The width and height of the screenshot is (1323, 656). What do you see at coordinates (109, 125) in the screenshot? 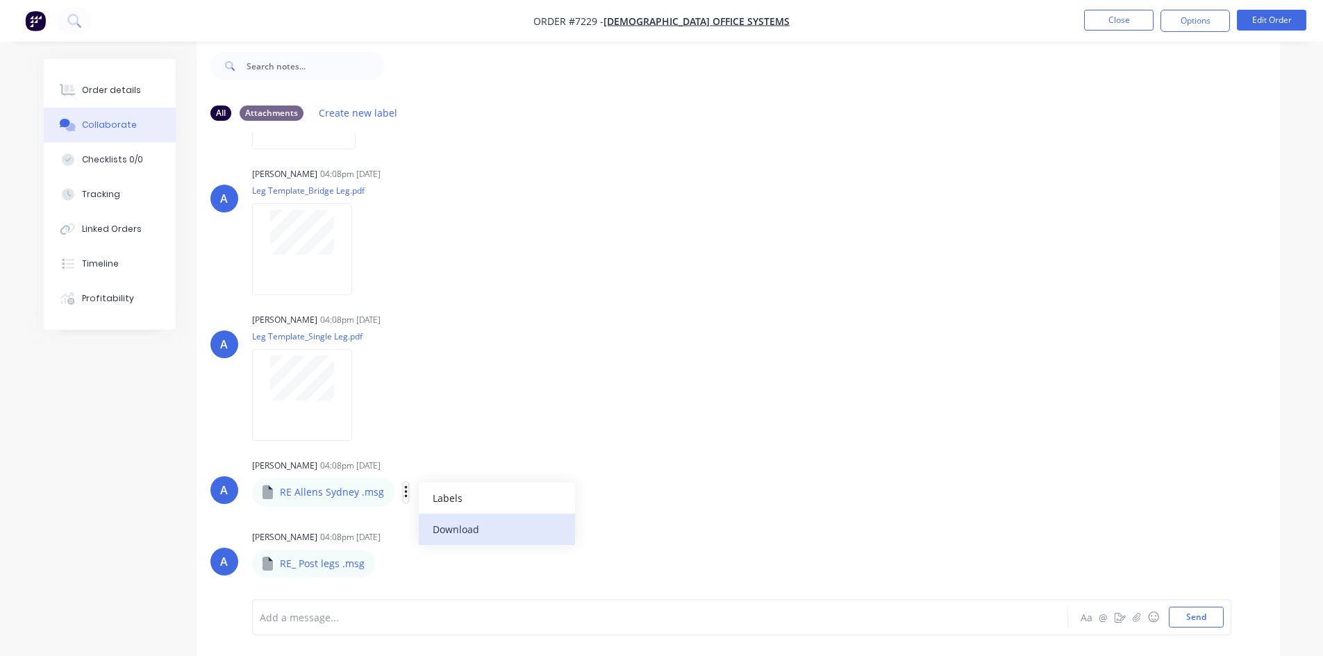
I see `div: Collaborate` at bounding box center [109, 125].